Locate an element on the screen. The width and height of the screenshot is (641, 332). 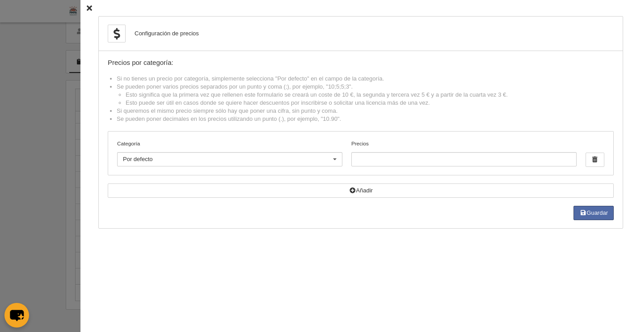
li: Se pueden poner decimales en los precios utilizando un punto (.), por ejemplo, "10.90". is located at coordinates (365, 119).